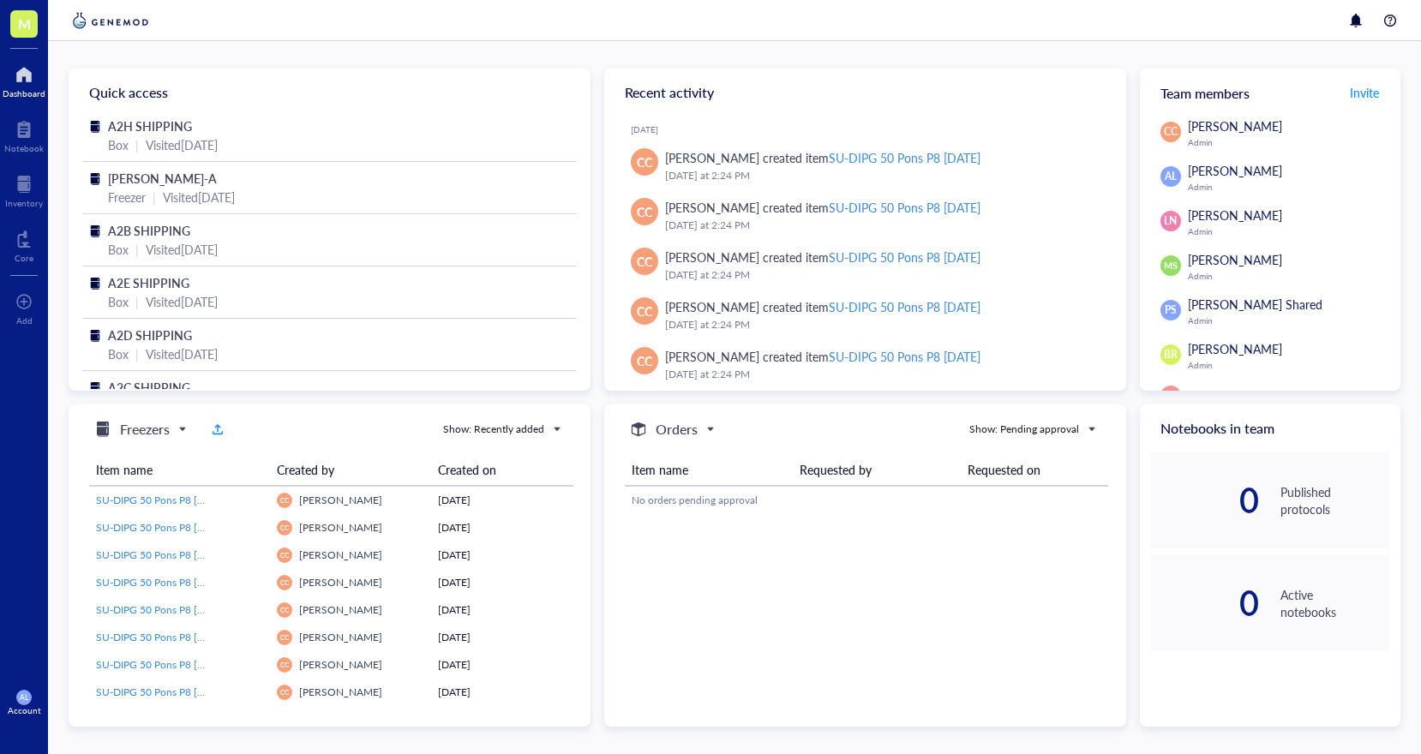  Describe the element at coordinates (1364, 93) in the screenshot. I see `button: Invite` at that location.